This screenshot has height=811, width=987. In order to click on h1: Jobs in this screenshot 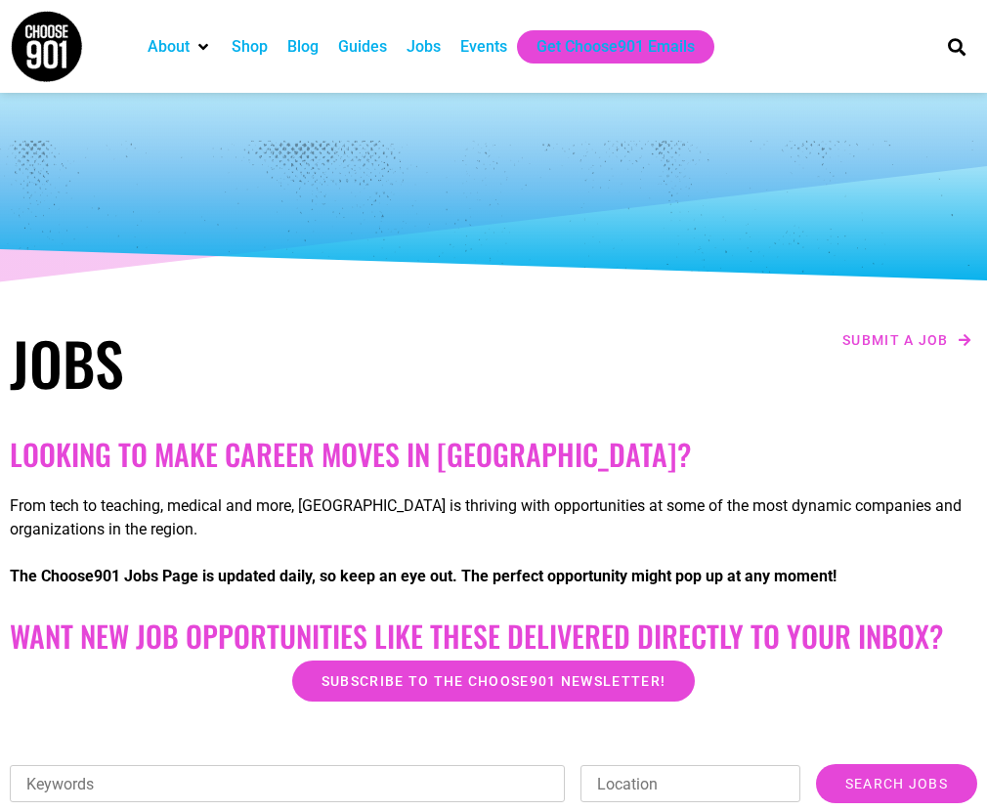, I will do `click(246, 362)`.